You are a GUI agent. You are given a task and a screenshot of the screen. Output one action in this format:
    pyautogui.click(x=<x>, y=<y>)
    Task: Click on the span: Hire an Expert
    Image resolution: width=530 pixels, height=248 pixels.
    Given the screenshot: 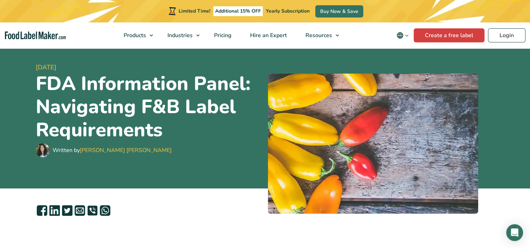 What is the action you would take?
    pyautogui.click(x=267, y=35)
    